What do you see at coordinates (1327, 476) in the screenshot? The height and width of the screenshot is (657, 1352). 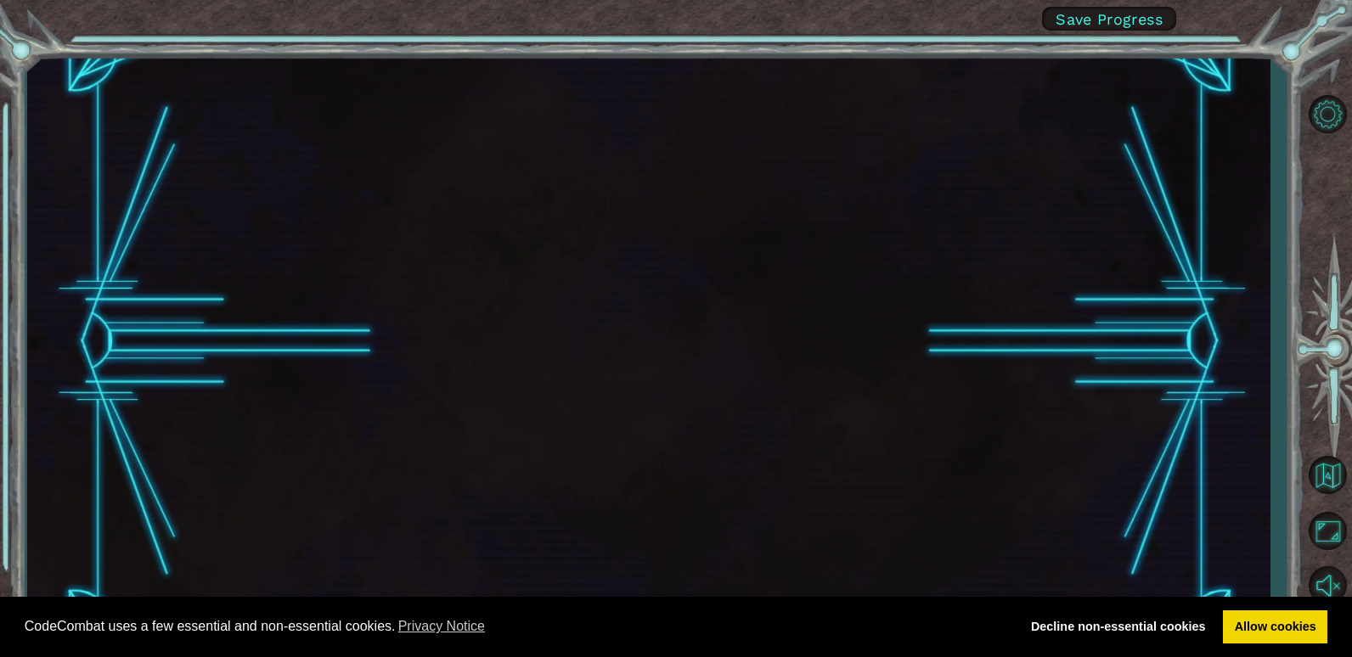 I see `button: Back to Map` at bounding box center [1327, 476].